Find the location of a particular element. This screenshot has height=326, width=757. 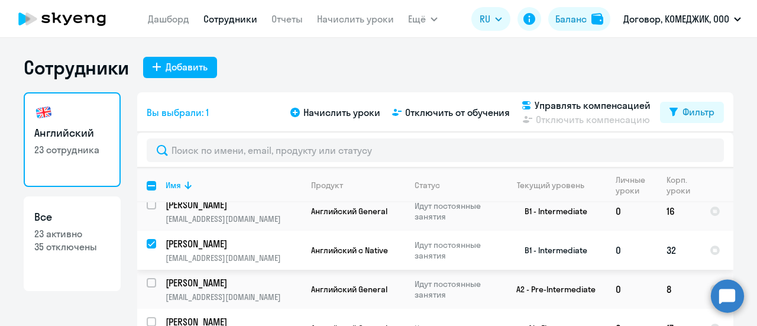

span: Ещё is located at coordinates (417, 19).